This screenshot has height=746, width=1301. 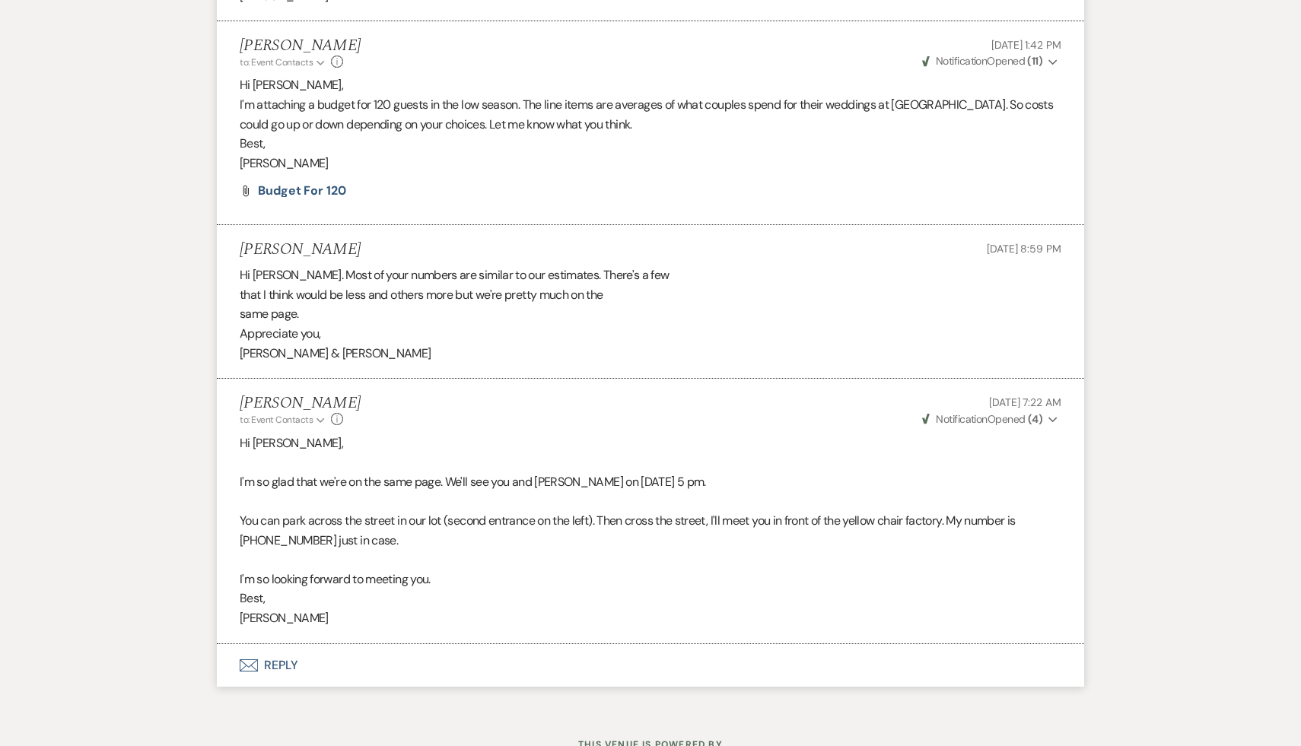 I want to click on span: You can park across the street in our lot (second entrance on the left). Then cross the street, I..., so click(x=627, y=530).